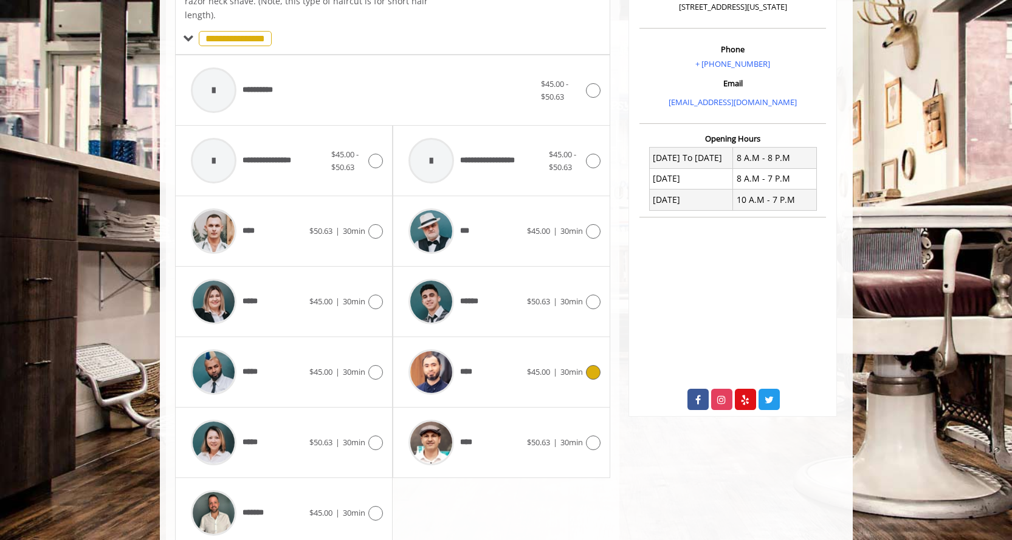  What do you see at coordinates (775, 179) in the screenshot?
I see `td: 8 A.M - 7 P.M` at bounding box center [775, 179].